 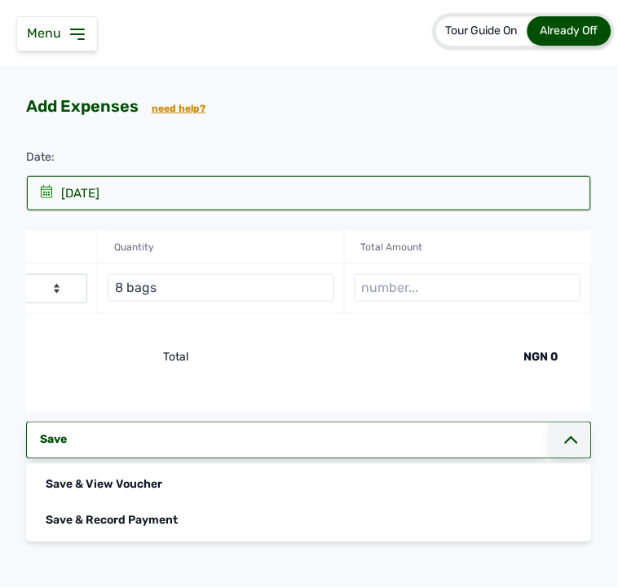 What do you see at coordinates (482, 30) in the screenshot?
I see `span: Tour Guide On` at bounding box center [482, 30].